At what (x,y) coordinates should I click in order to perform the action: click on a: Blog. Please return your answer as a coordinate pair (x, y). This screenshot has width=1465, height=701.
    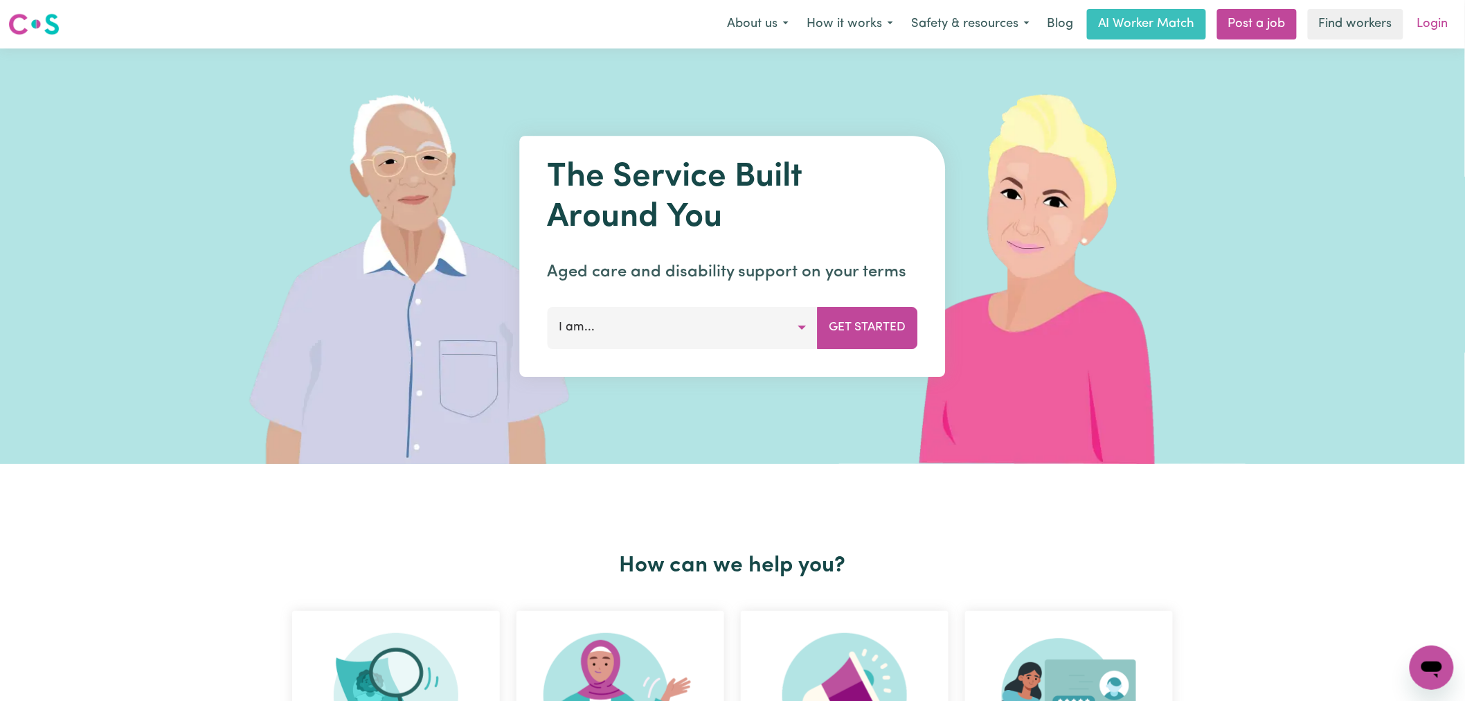
    Looking at the image, I should click on (1060, 24).